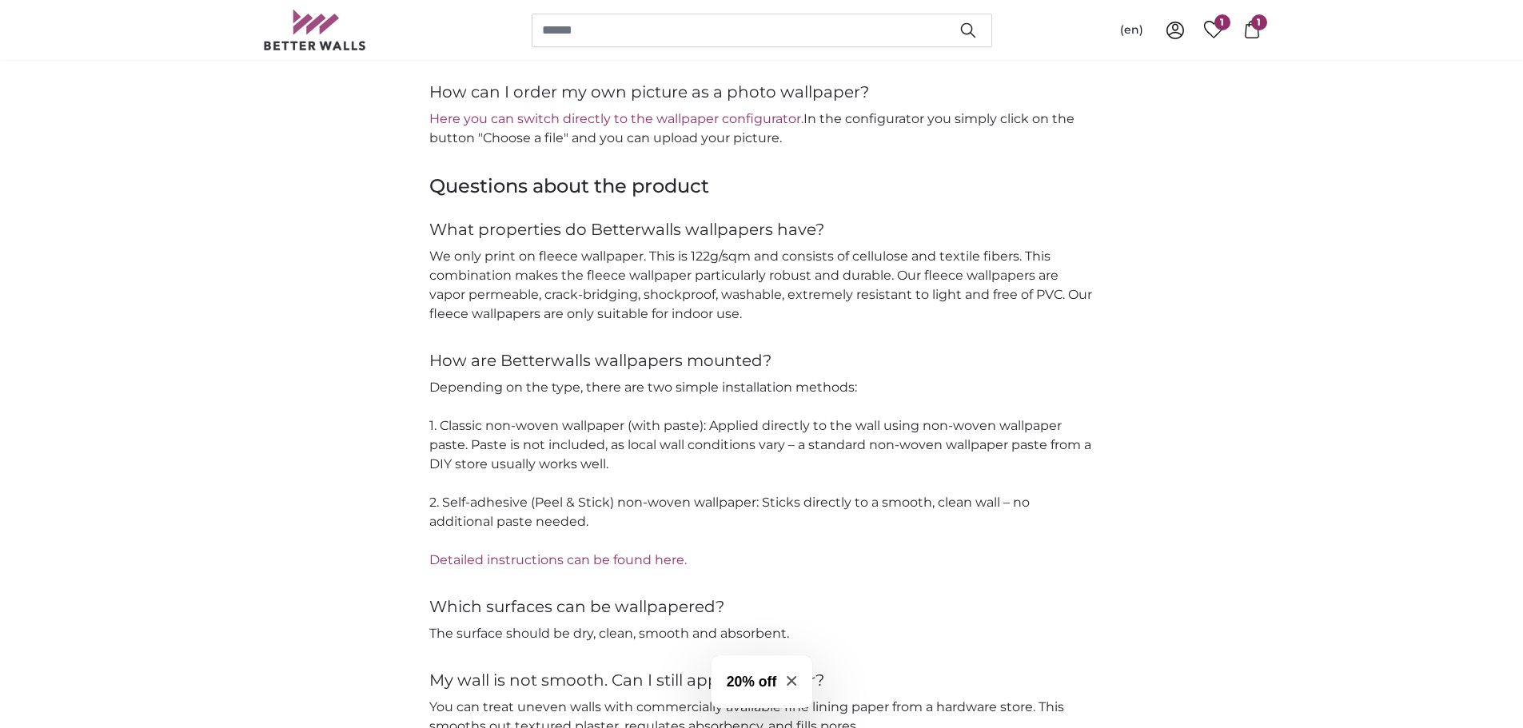 This screenshot has height=728, width=1523. Describe the element at coordinates (762, 186) in the screenshot. I see `h3: Questions about the product` at that location.